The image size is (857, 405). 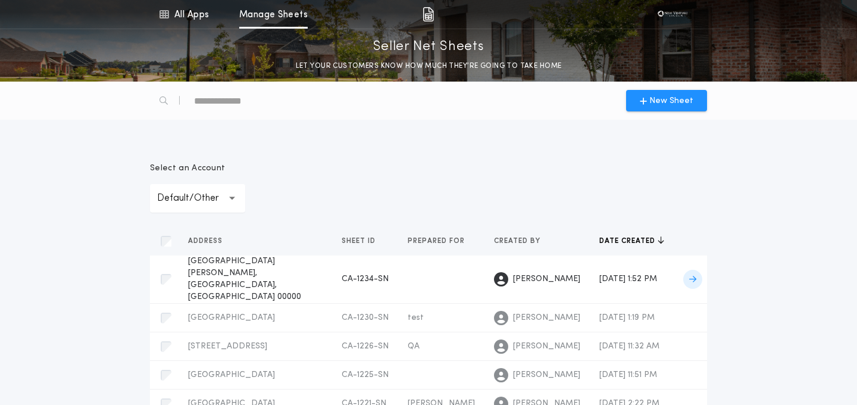 What do you see at coordinates (518, 241) in the screenshot?
I see `span: Created by` at bounding box center [518, 241].